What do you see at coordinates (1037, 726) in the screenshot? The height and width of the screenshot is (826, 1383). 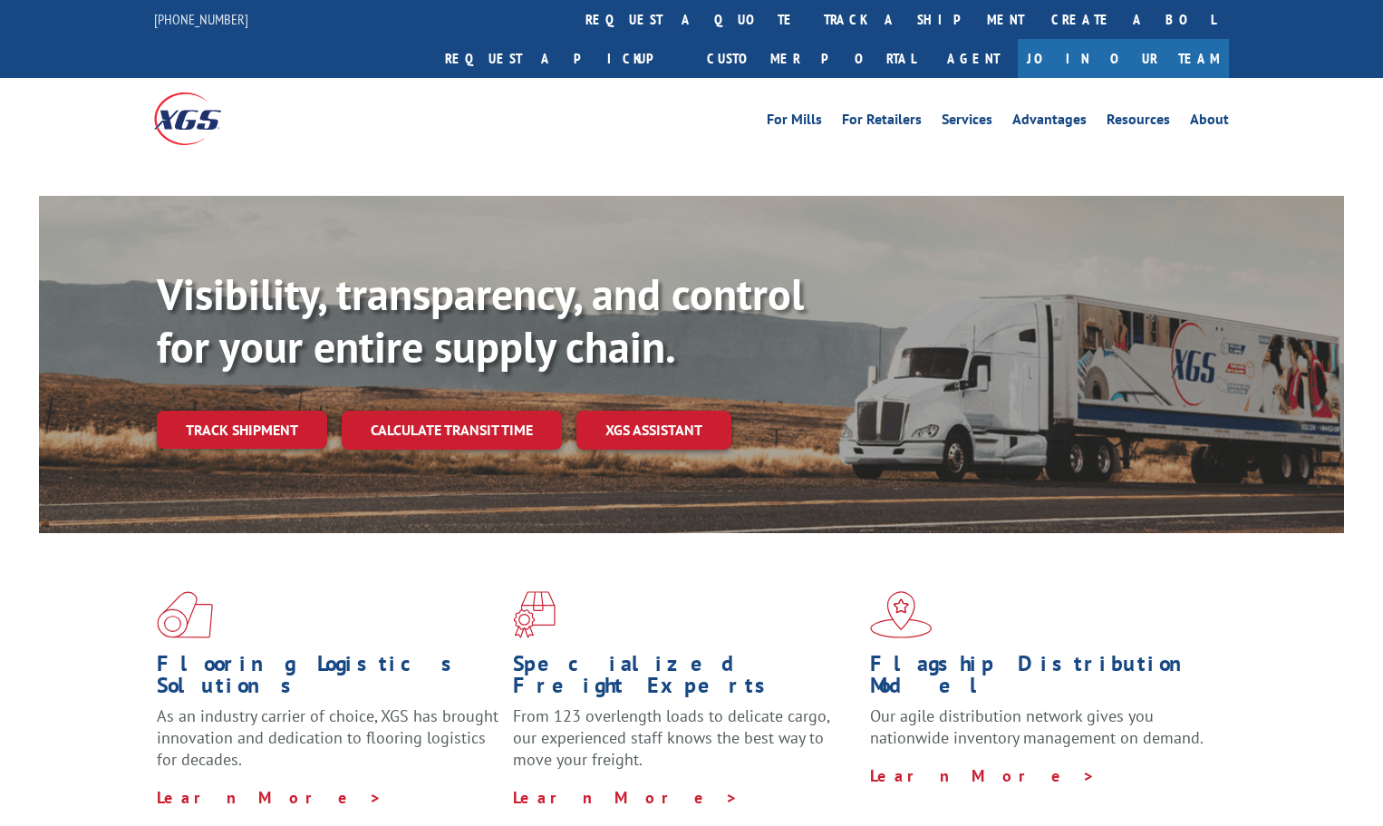 I see `span: Our agile distribution network gives you nationwide inventory management on demand.` at bounding box center [1037, 726].